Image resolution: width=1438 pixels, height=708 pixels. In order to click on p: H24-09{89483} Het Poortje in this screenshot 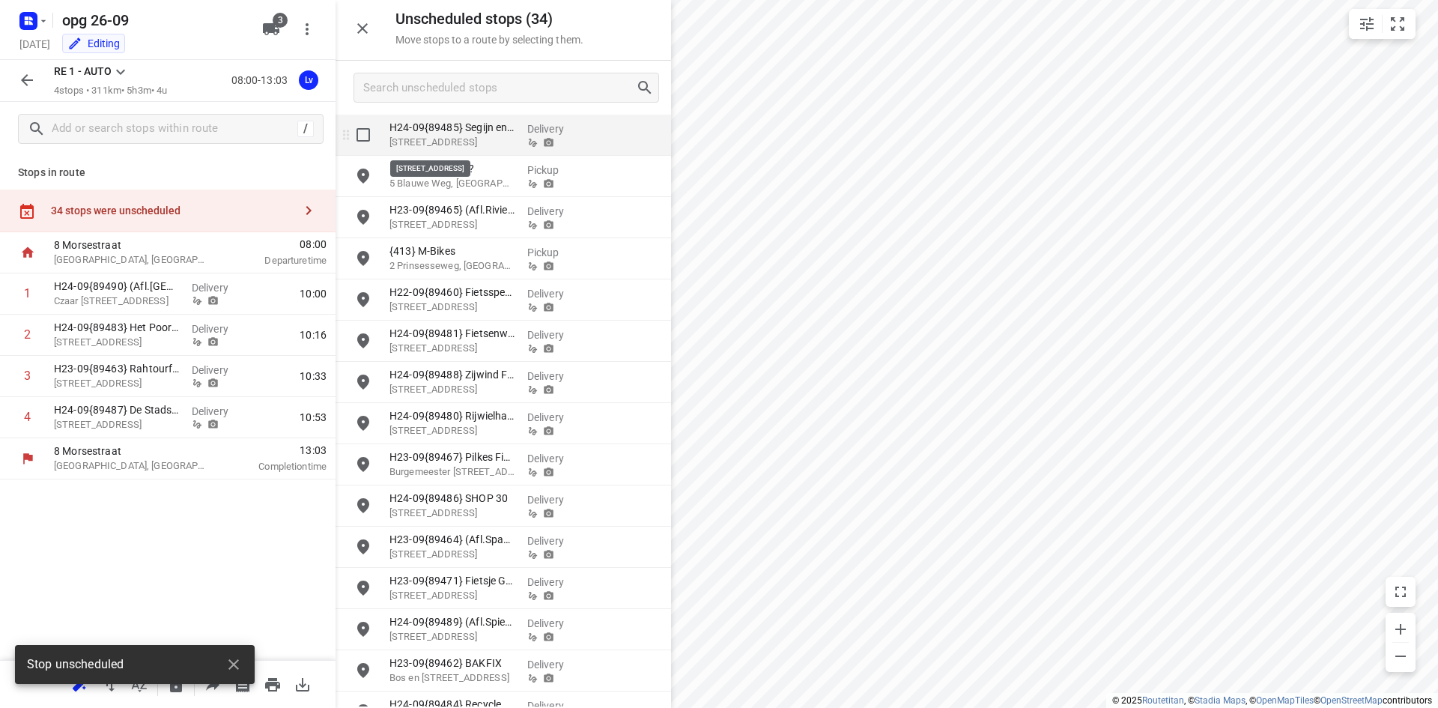, I will do `click(117, 327)`.